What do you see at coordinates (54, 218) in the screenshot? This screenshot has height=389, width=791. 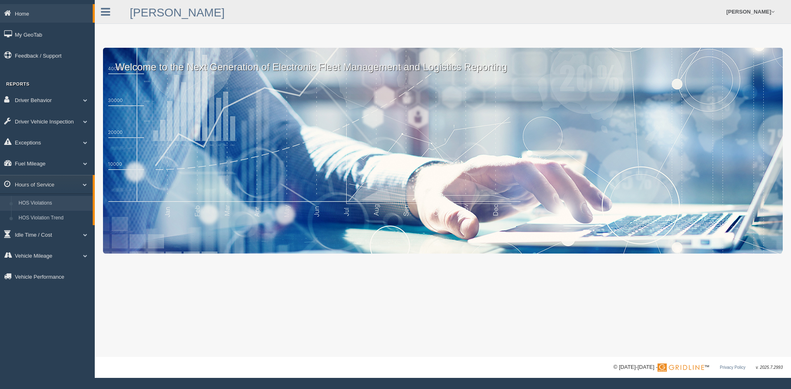 I see `a: HOS Violation Trend` at bounding box center [54, 218].